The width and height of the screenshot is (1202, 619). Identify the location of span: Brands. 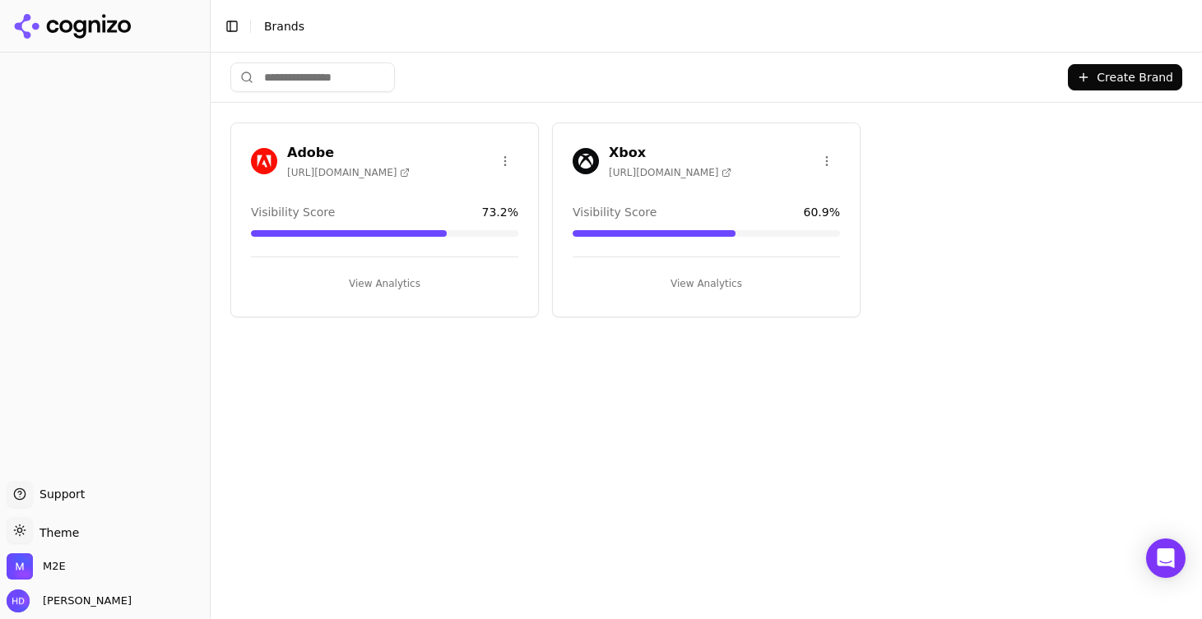
(284, 26).